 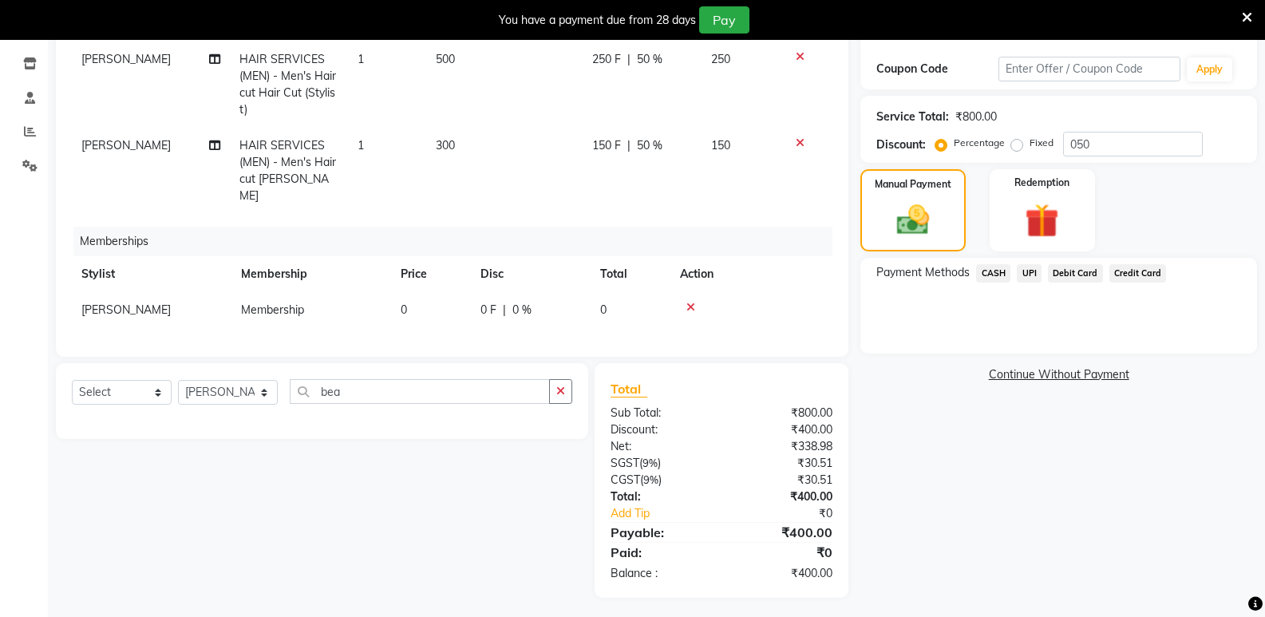 What do you see at coordinates (631, 274) in the screenshot?
I see `th: Total` at bounding box center [631, 274].